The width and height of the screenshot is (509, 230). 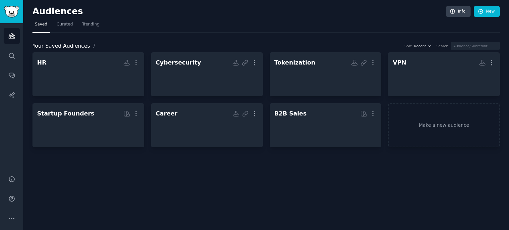 I want to click on a: Saved, so click(x=41, y=26).